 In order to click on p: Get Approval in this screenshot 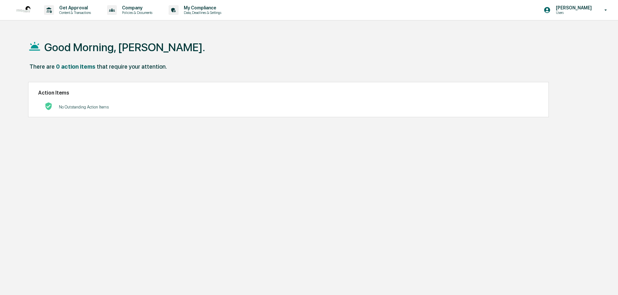, I will do `click(74, 8)`.